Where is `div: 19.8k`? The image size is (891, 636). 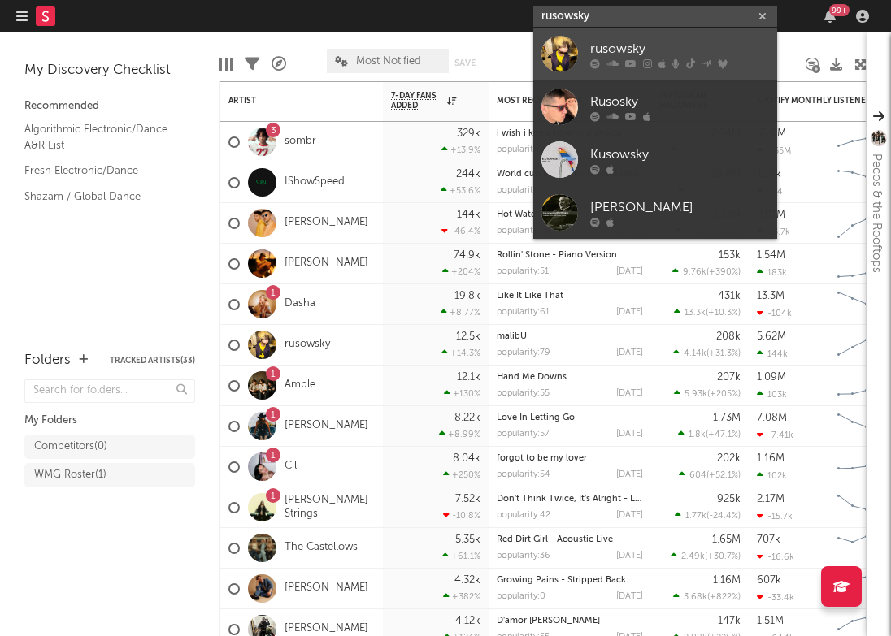
div: 19.8k is located at coordinates (467, 296).